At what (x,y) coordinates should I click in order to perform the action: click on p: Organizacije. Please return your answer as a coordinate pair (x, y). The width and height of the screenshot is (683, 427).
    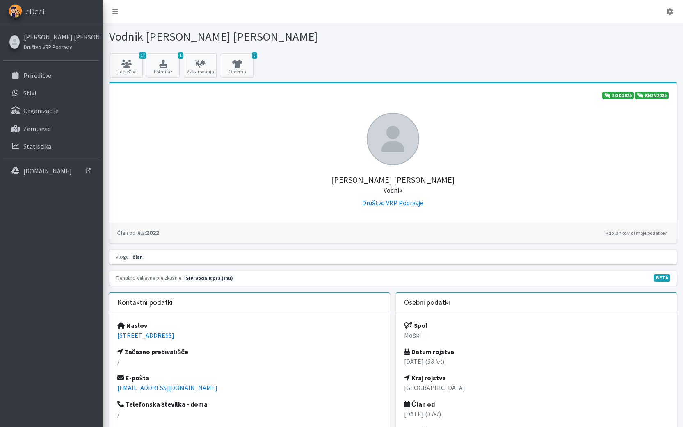
    Looking at the image, I should click on (41, 111).